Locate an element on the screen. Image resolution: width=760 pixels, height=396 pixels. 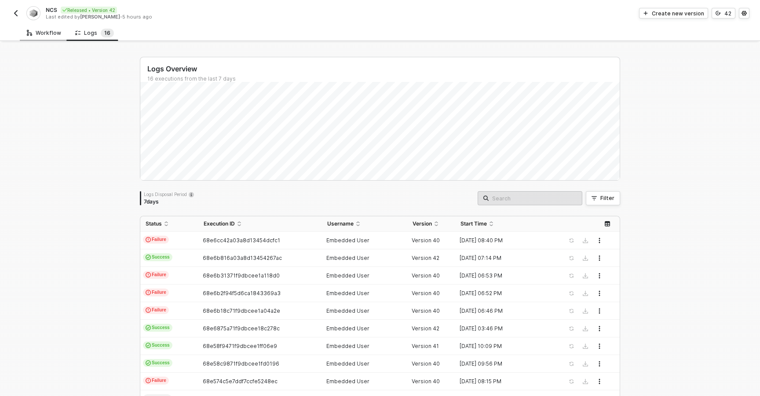
button: back is located at coordinates (16, 13).